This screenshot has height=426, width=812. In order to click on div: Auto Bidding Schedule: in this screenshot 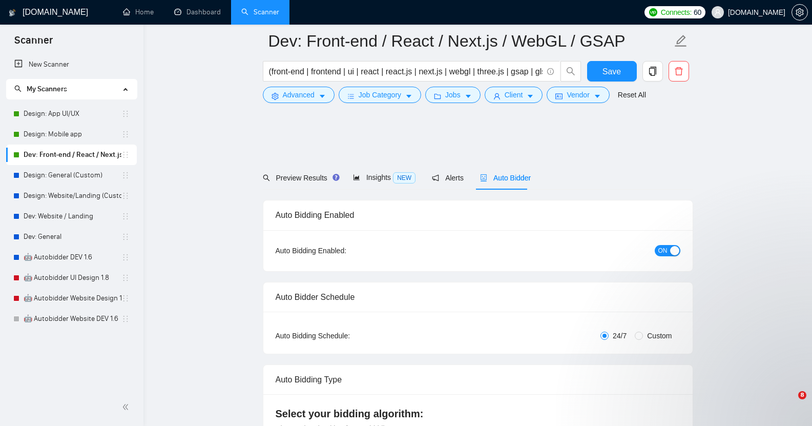, I will do `click(343, 336)`.